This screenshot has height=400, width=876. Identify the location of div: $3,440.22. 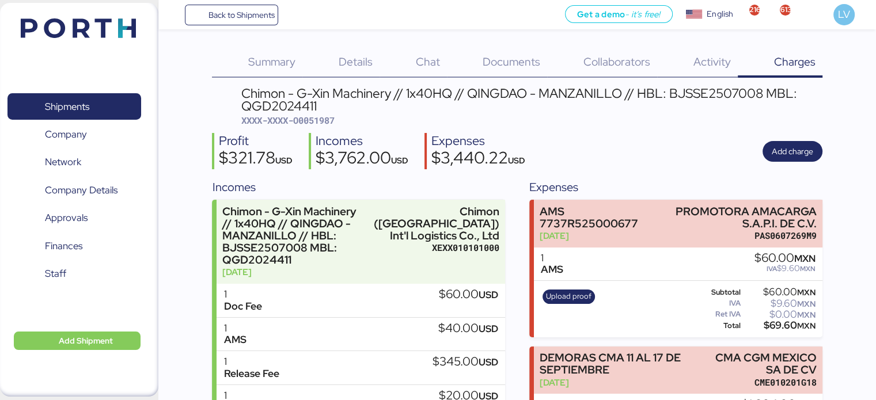
(478, 160).